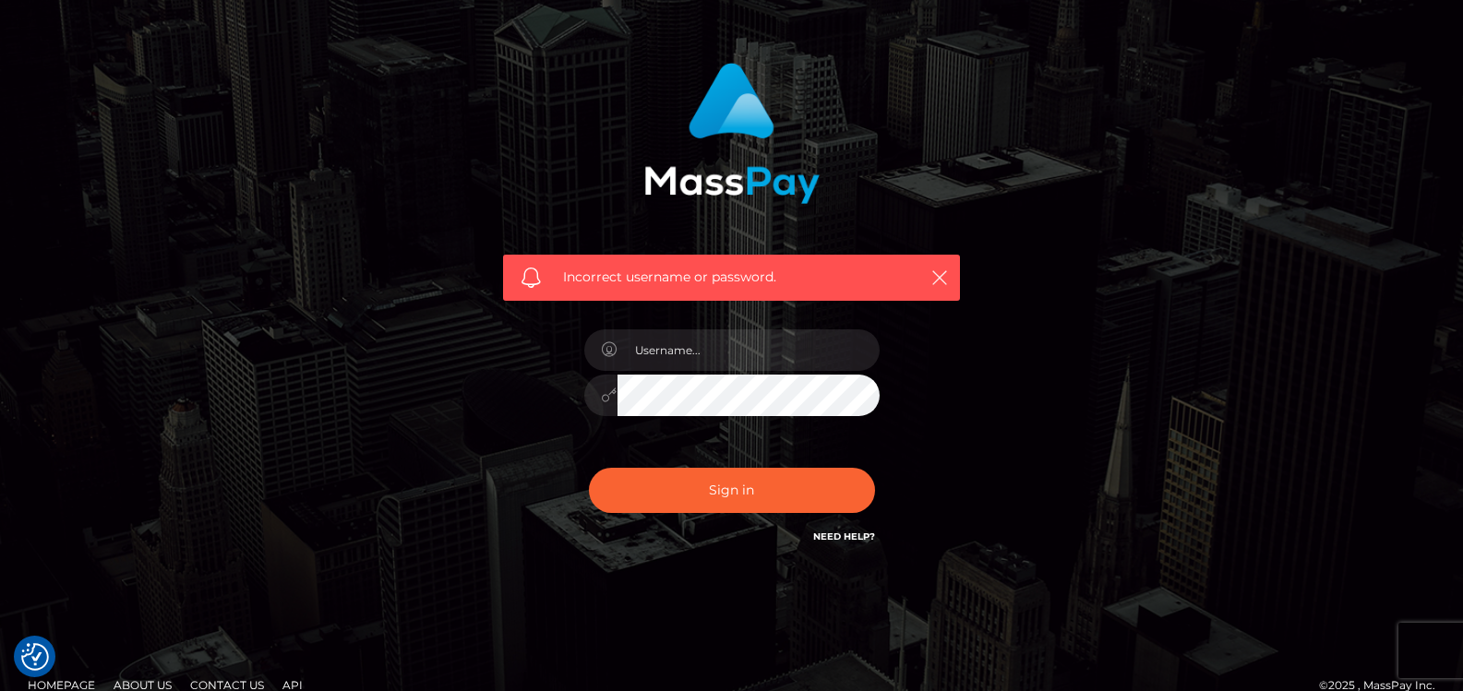 Image resolution: width=1463 pixels, height=691 pixels. Describe the element at coordinates (35, 657) in the screenshot. I see `button: Consent Preferences` at that location.